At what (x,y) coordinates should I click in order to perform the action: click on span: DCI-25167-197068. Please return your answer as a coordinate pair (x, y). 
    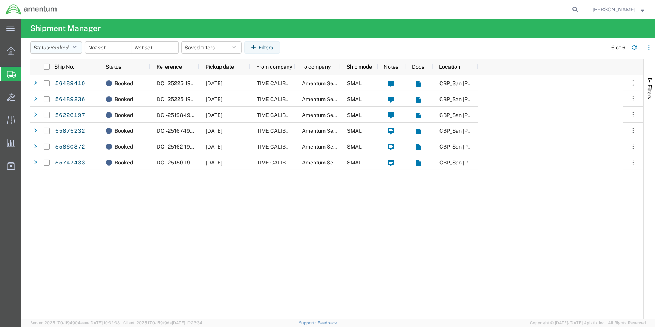
    Looking at the image, I should click on (180, 131).